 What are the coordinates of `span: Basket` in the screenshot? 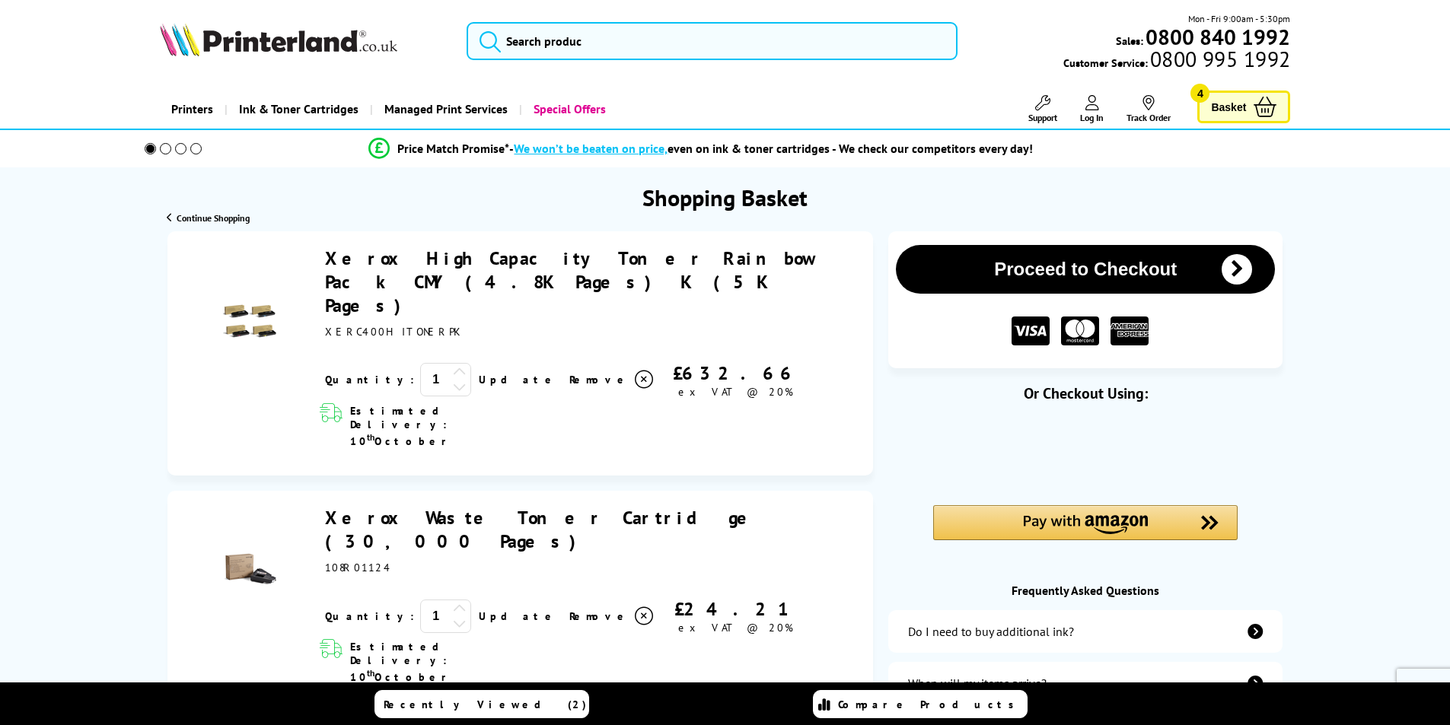 It's located at (1229, 107).